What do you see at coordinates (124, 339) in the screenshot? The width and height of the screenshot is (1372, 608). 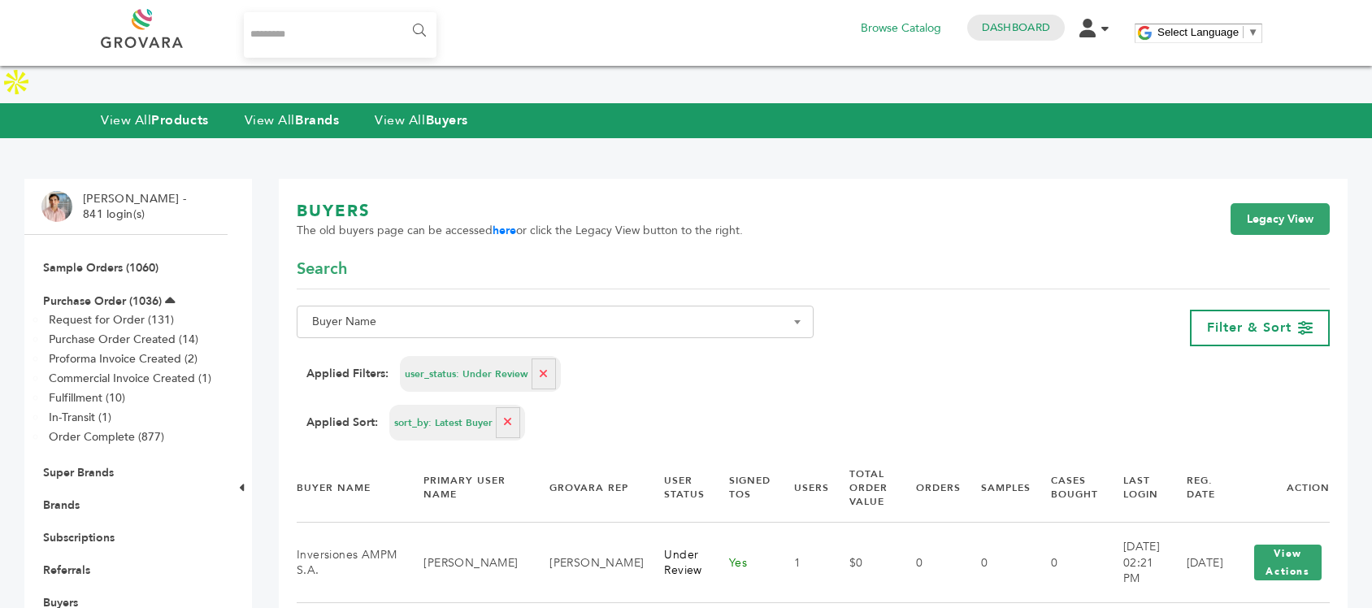 I see `a: Purchase Order Created (14)` at bounding box center [124, 339].